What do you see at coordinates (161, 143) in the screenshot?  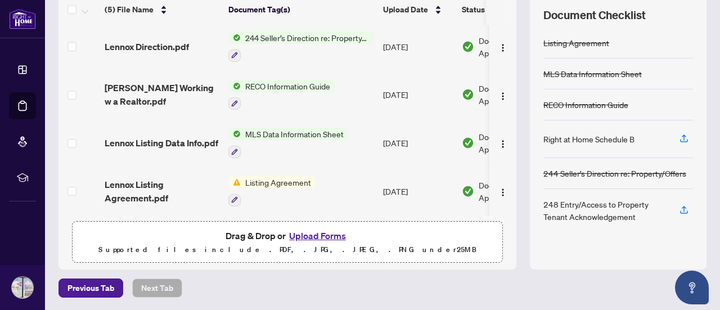 I see `span: Lennox Listing Data Info.pdf` at bounding box center [161, 143].